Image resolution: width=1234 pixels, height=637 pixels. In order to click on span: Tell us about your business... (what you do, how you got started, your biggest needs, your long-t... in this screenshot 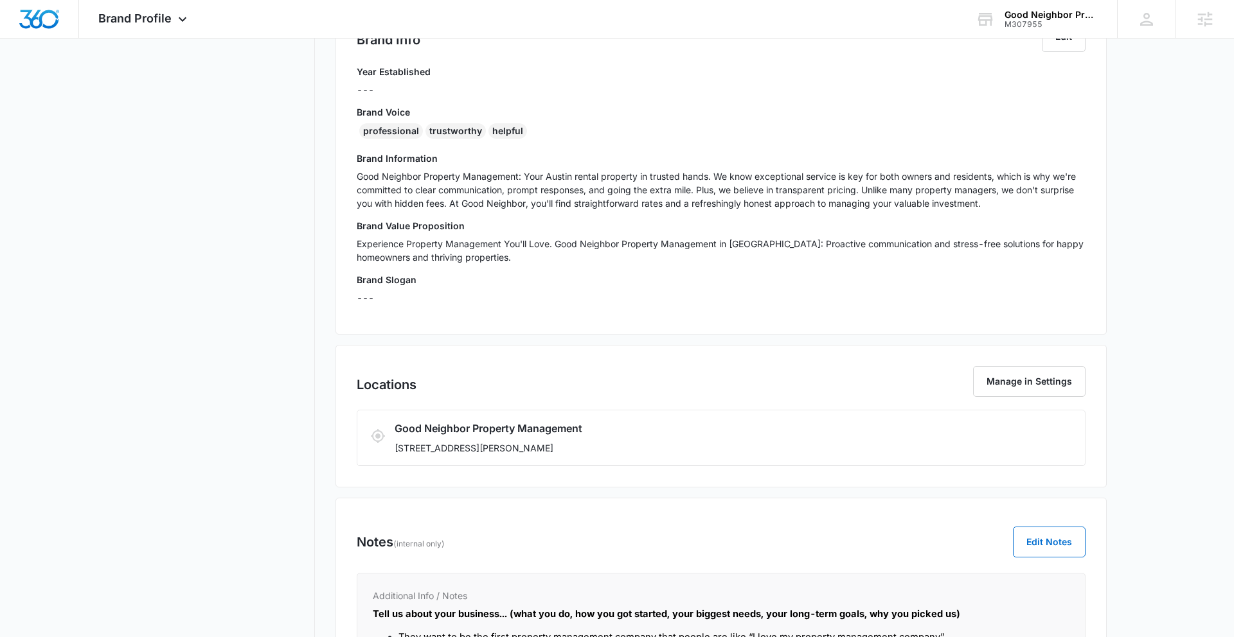, I will do `click(666, 614)`.